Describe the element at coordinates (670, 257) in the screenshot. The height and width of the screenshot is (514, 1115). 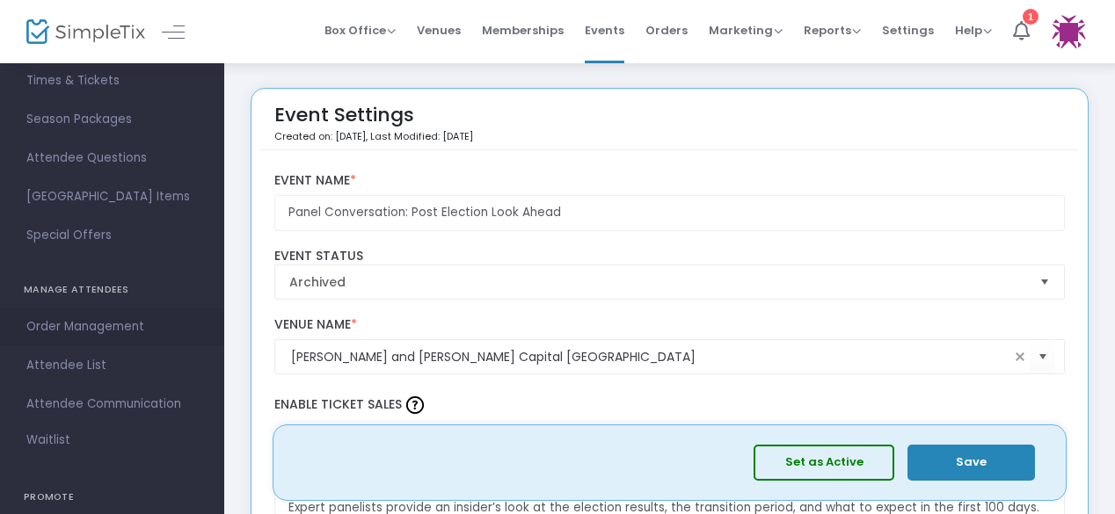
I see `label: Event Status` at that location.